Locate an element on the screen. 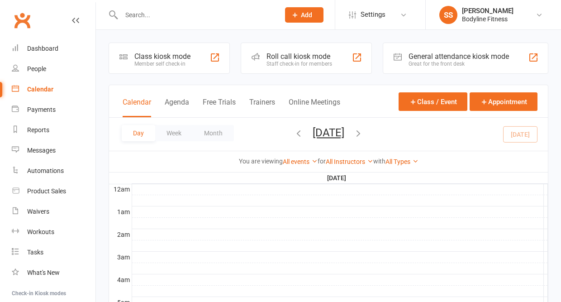 The width and height of the screenshot is (561, 302). div: Dashboard is located at coordinates (43, 48).